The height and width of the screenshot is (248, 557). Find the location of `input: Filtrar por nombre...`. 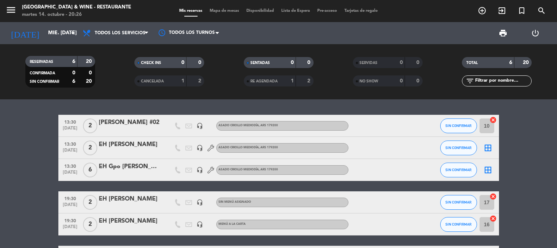

input: Filtrar por nombre... is located at coordinates (503, 81).